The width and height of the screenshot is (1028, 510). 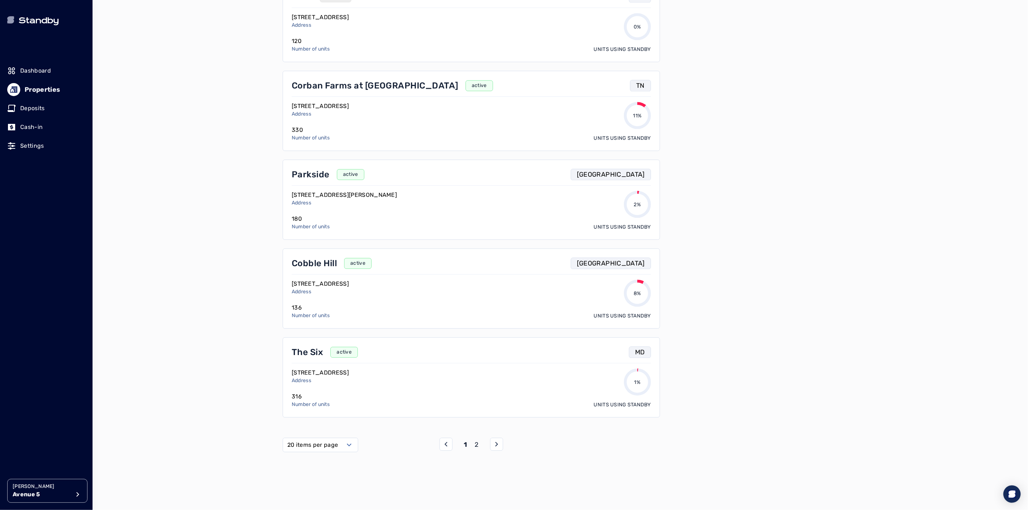 I want to click on p: Dashboard, so click(x=35, y=71).